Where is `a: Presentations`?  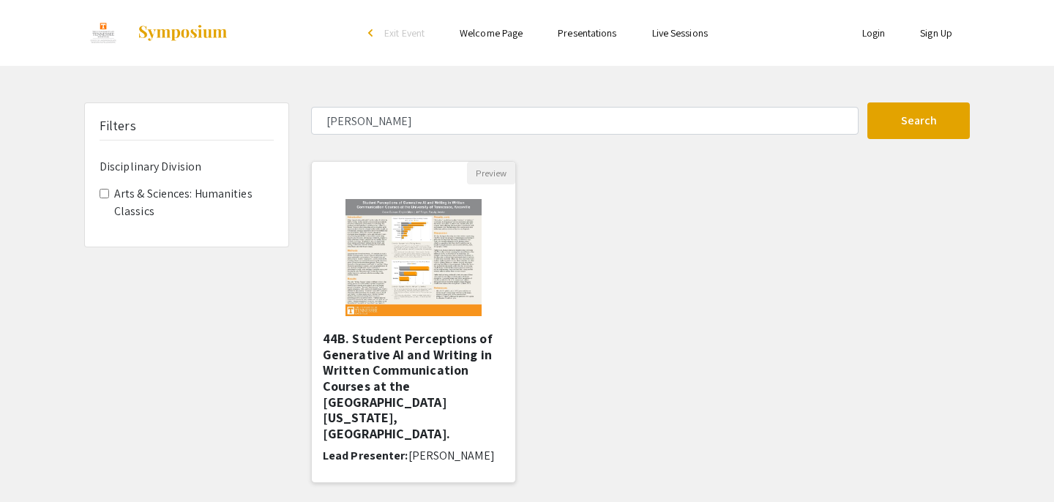 a: Presentations is located at coordinates (587, 33).